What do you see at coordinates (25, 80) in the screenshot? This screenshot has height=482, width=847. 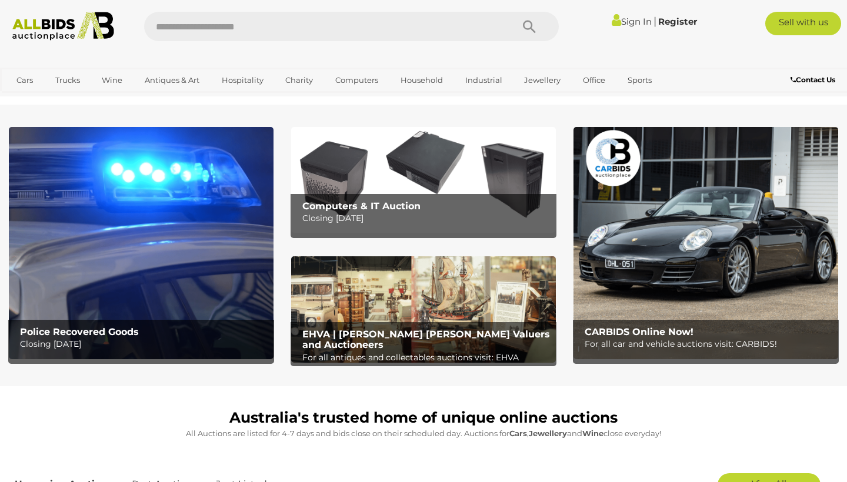 I see `a: Cars` at bounding box center [25, 80].